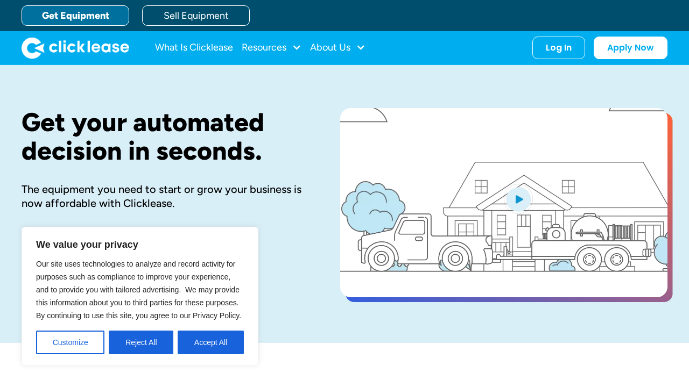 The width and height of the screenshot is (689, 387). What do you see at coordinates (70, 343) in the screenshot?
I see `button: Customize` at bounding box center [70, 343].